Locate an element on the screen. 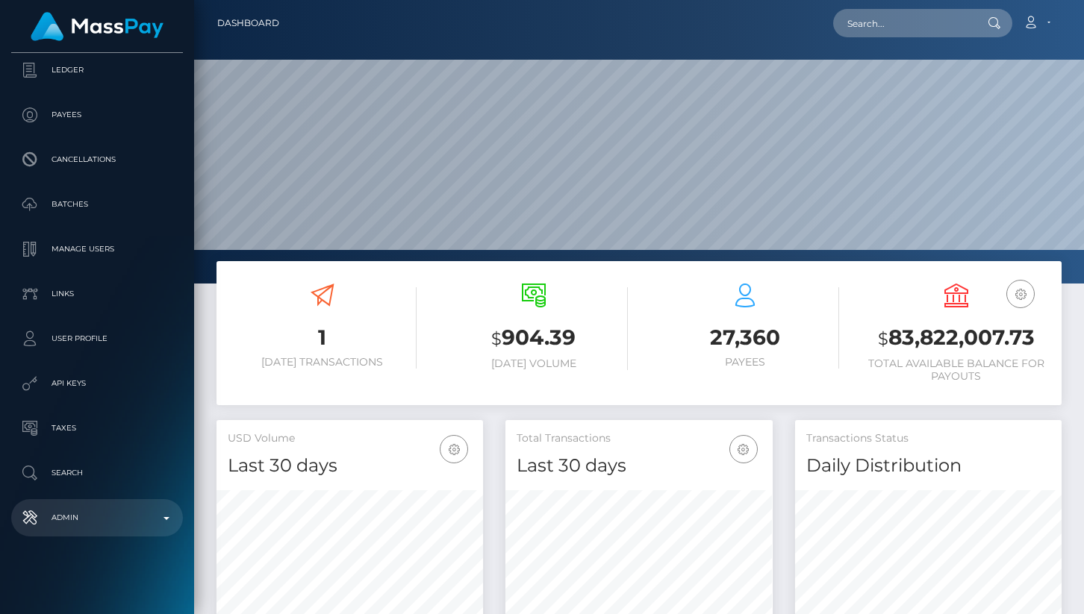 Image resolution: width=1084 pixels, height=614 pixels. h3: 1 is located at coordinates (322, 337).